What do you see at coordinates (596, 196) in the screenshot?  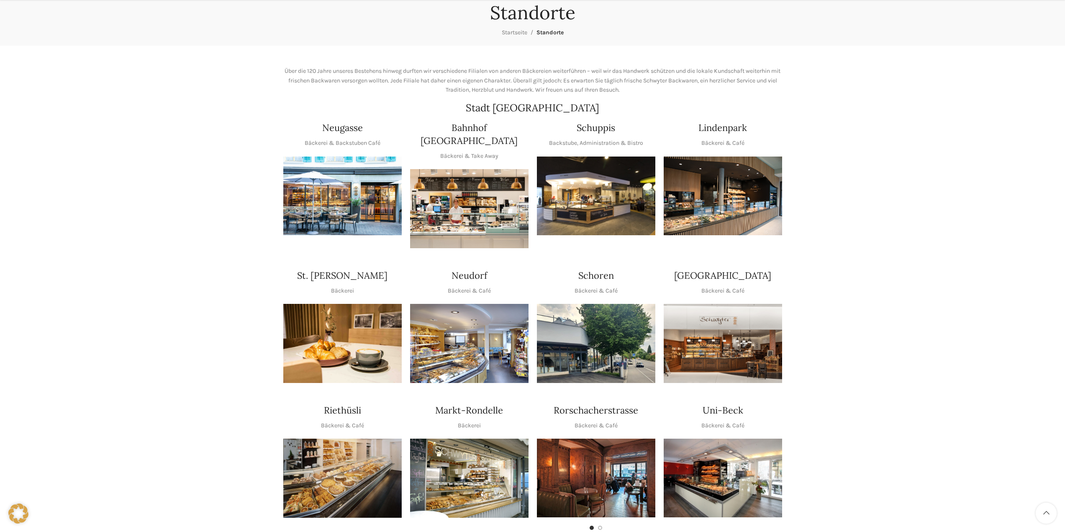 I see `img: 150130-Schwyter-013` at bounding box center [596, 196].